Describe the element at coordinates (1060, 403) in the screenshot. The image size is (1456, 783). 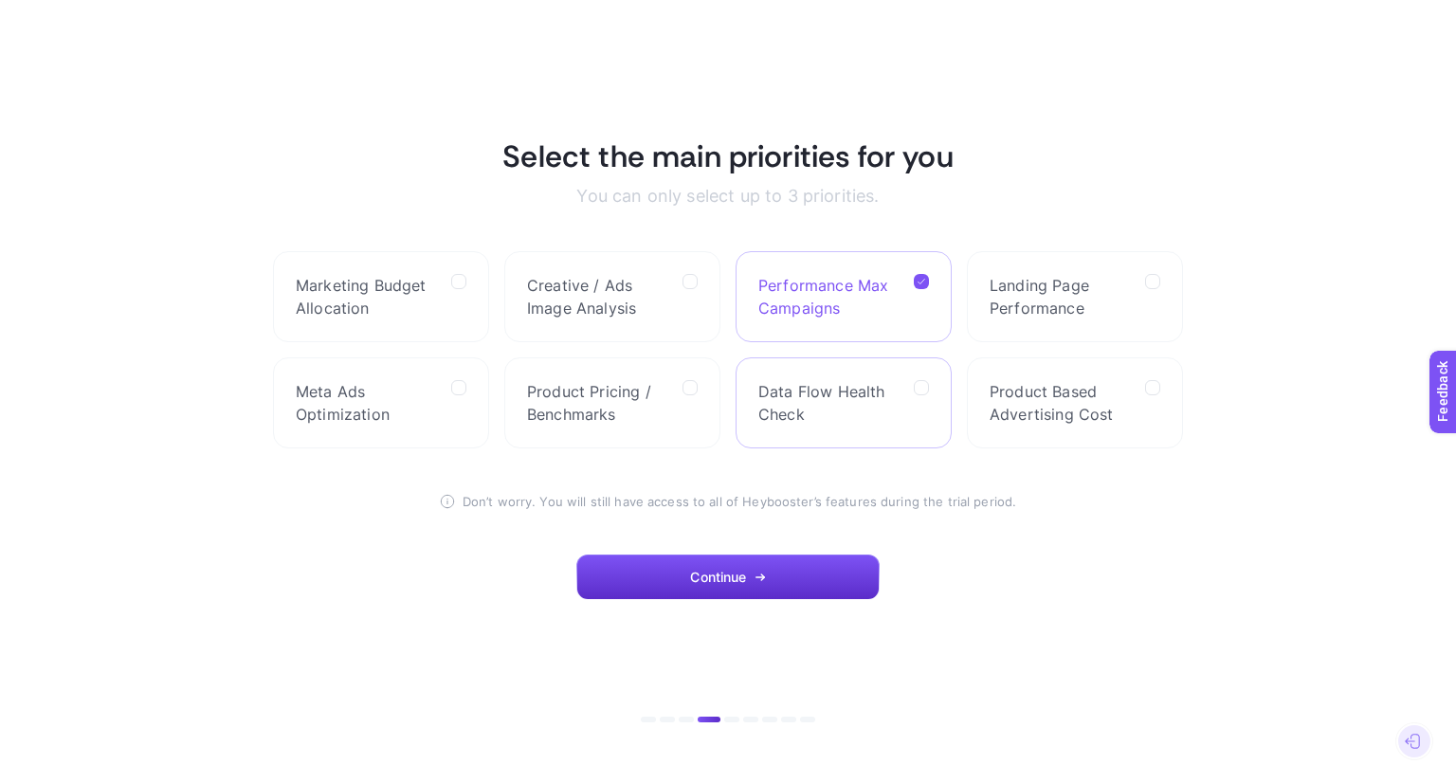
I see `span: Product Based Advertising Cost` at that location.